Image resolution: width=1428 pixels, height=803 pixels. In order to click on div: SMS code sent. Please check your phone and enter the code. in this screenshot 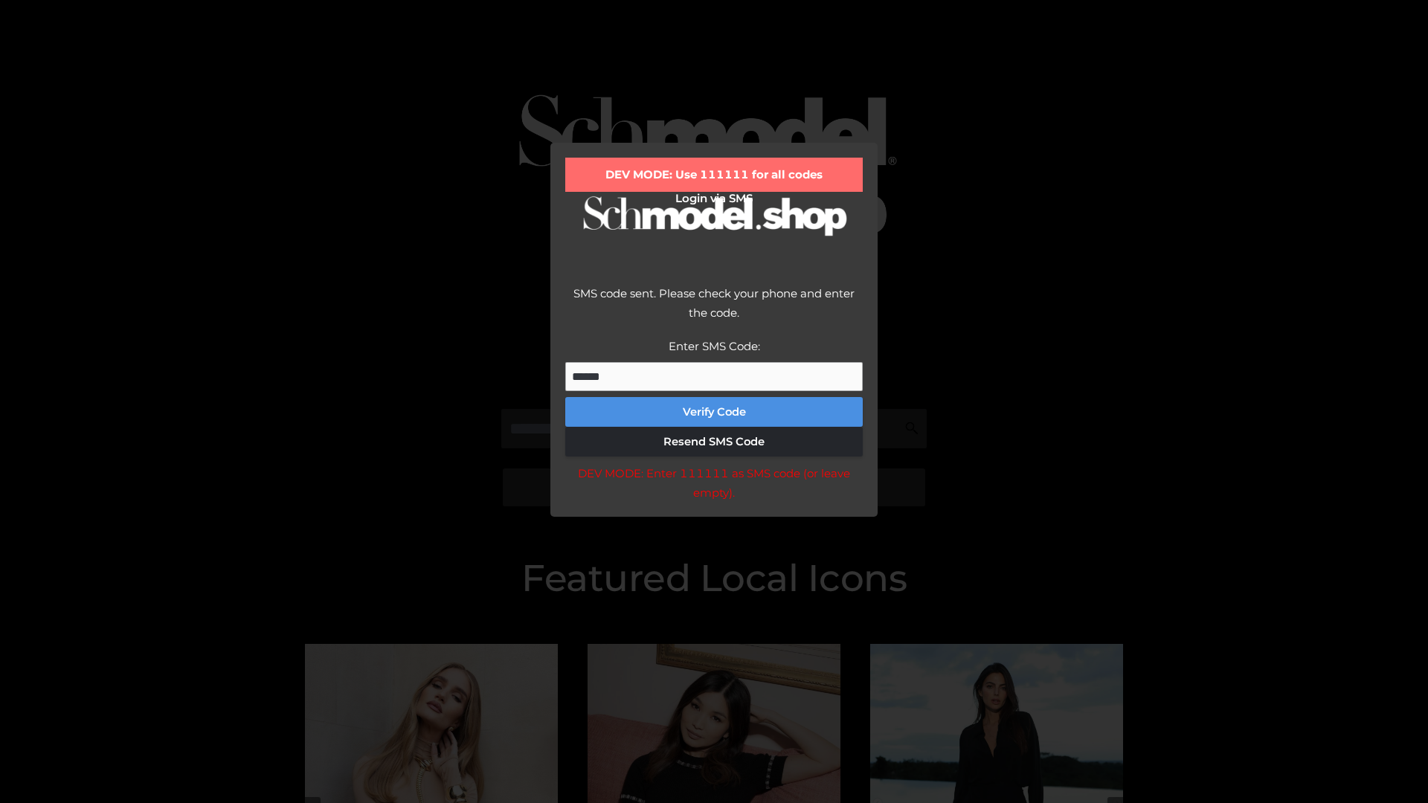, I will do `click(714, 310)`.